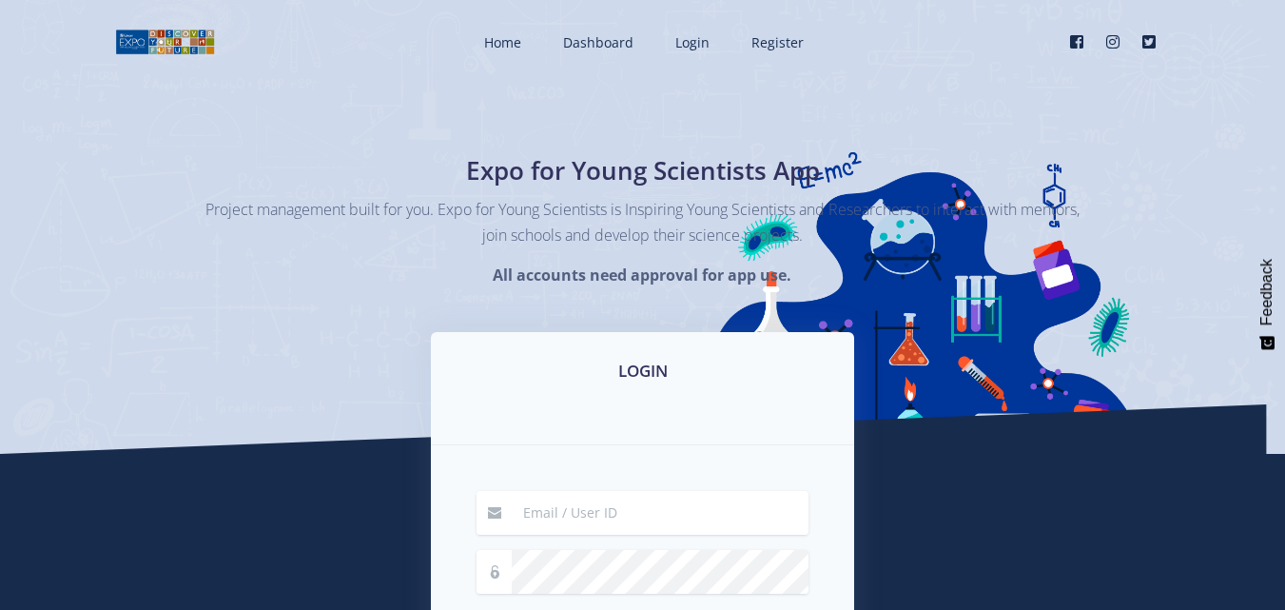  Describe the element at coordinates (642, 371) in the screenshot. I see `h3: LOGIN` at that location.